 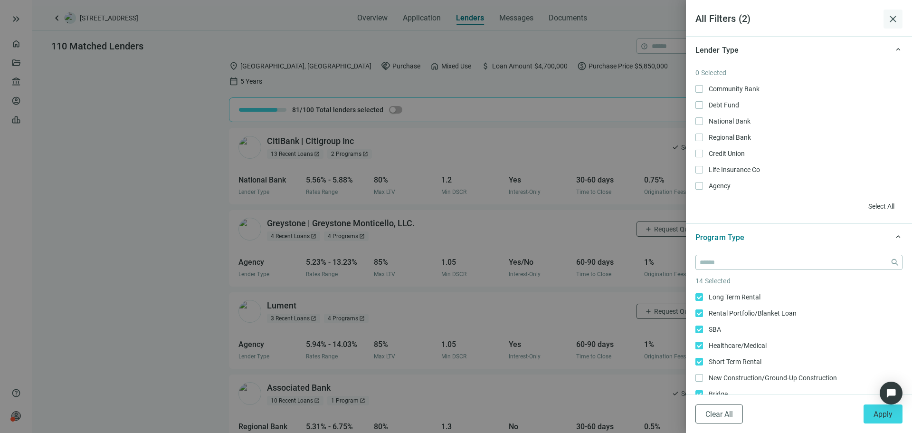 What do you see at coordinates (717, 50) in the screenshot?
I see `span: Lender Type` at bounding box center [717, 50].